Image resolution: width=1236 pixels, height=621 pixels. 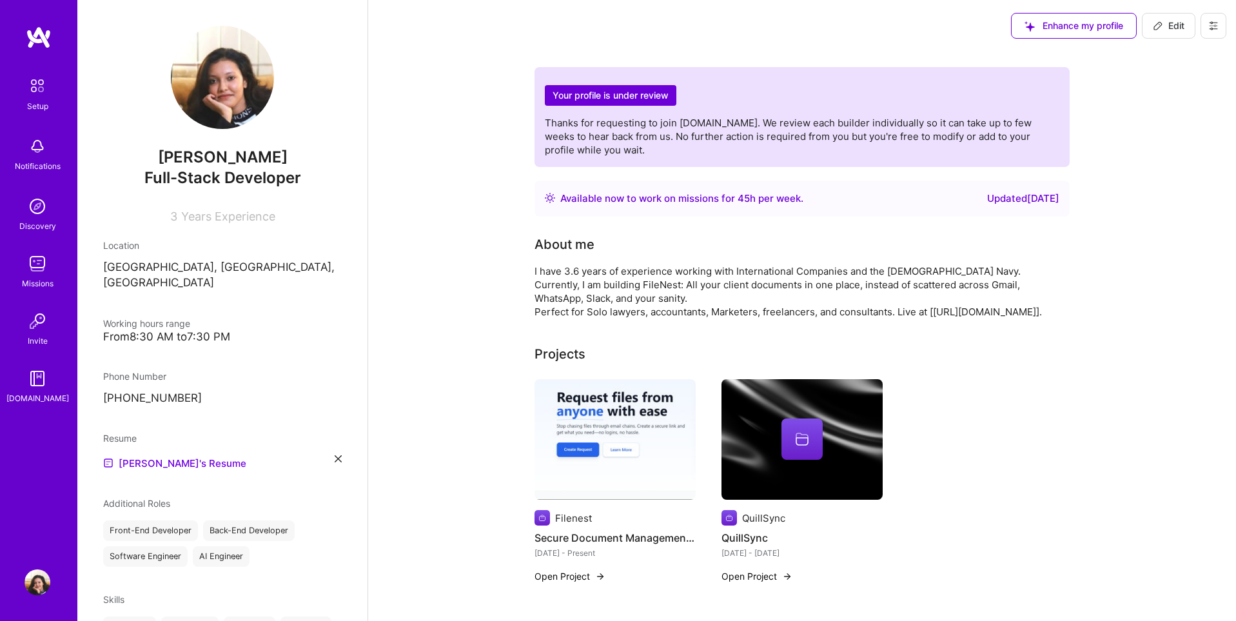 I want to click on span: 3, so click(x=173, y=216).